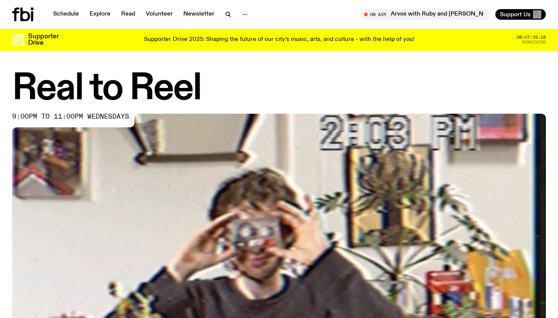 The image size is (558, 318). Describe the element at coordinates (531, 37) in the screenshot. I see `span: 08:07:32:18` at that location.